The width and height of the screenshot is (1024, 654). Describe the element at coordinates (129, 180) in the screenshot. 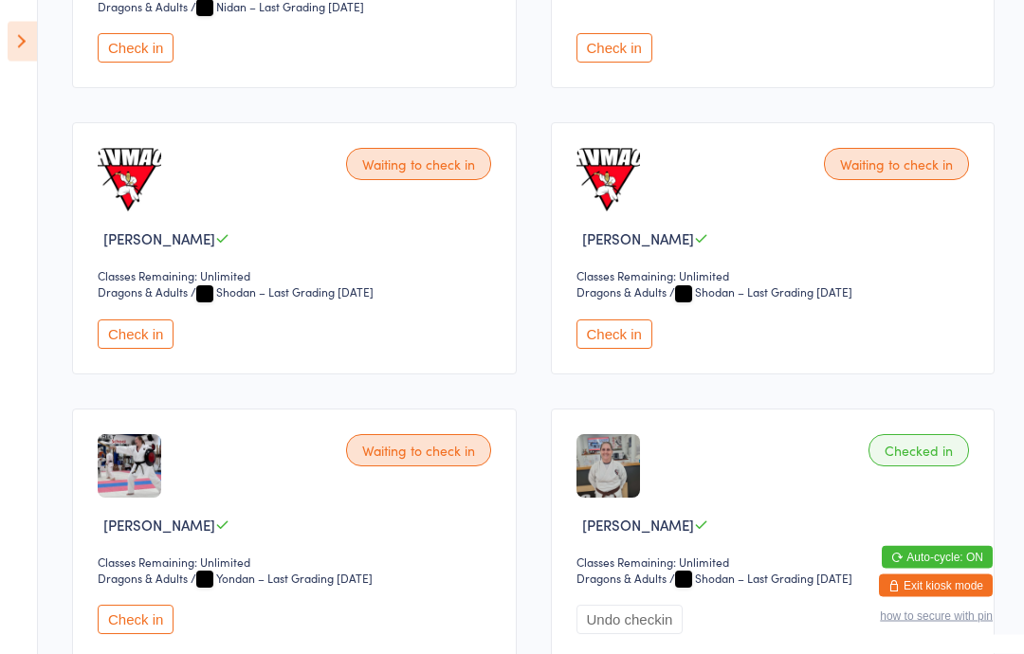

I see `img: image1665549429.png` at that location.